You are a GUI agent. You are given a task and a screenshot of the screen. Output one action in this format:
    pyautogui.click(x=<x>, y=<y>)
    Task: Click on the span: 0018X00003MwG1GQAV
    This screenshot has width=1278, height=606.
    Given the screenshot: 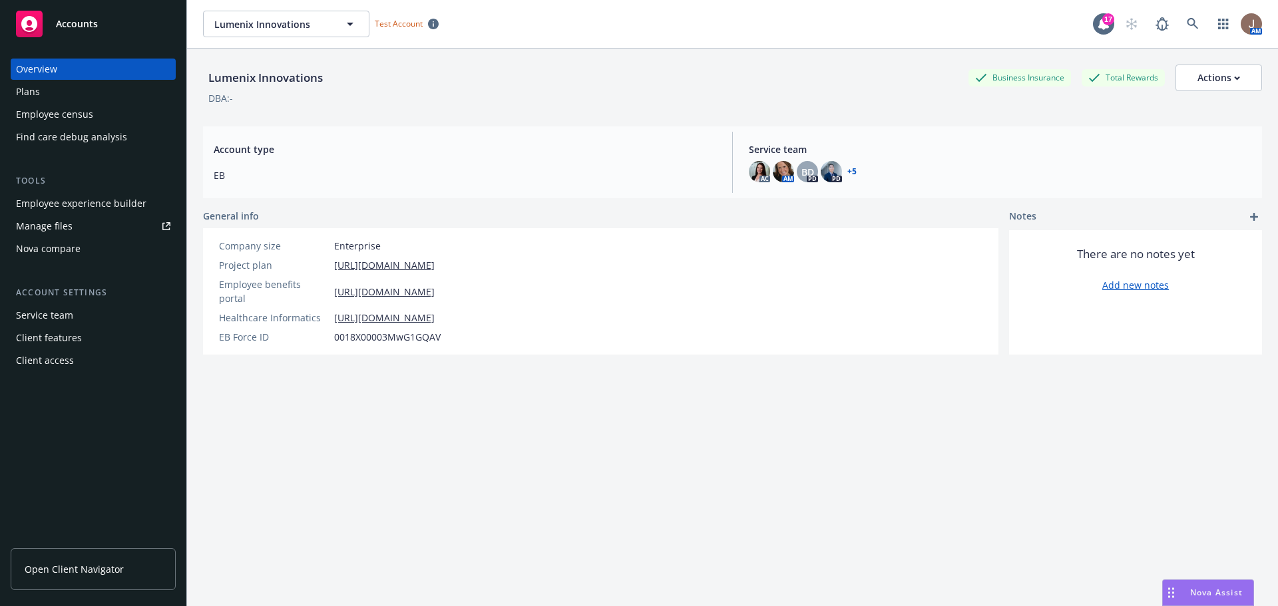 What is the action you would take?
    pyautogui.click(x=387, y=337)
    